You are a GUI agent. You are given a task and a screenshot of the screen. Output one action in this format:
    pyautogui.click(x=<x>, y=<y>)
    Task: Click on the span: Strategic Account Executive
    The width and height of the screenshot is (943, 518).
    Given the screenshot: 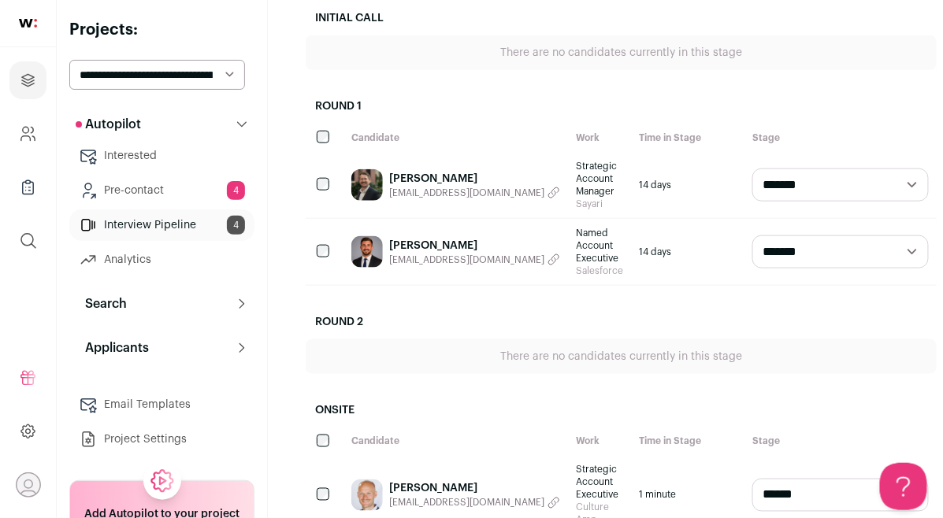 What is the action you would take?
    pyautogui.click(x=599, y=483)
    